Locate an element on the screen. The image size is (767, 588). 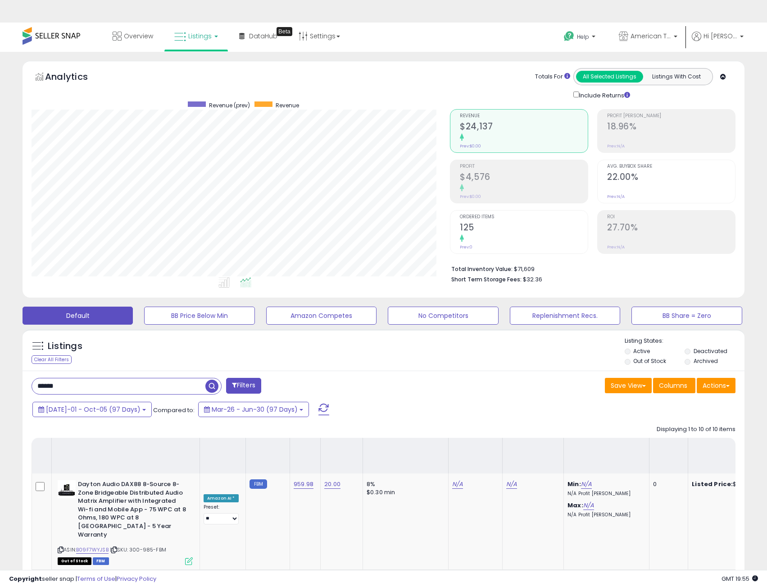
button: Save View is located at coordinates (629, 385).